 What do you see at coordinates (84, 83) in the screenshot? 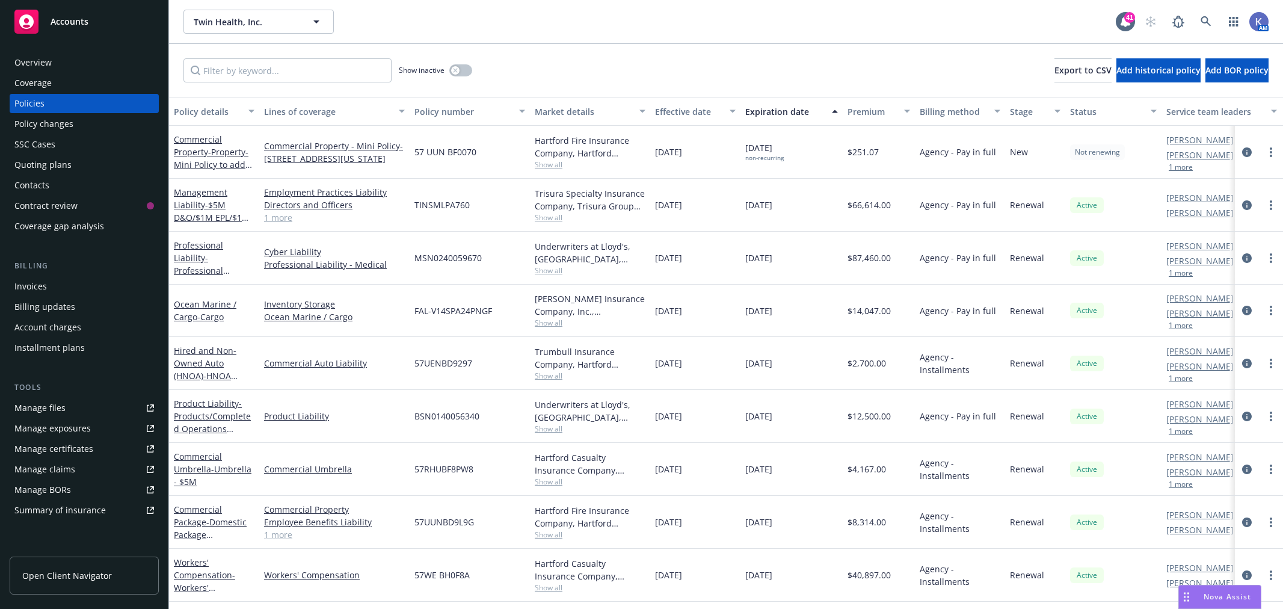
I see `a: Coverage` at bounding box center [84, 83].